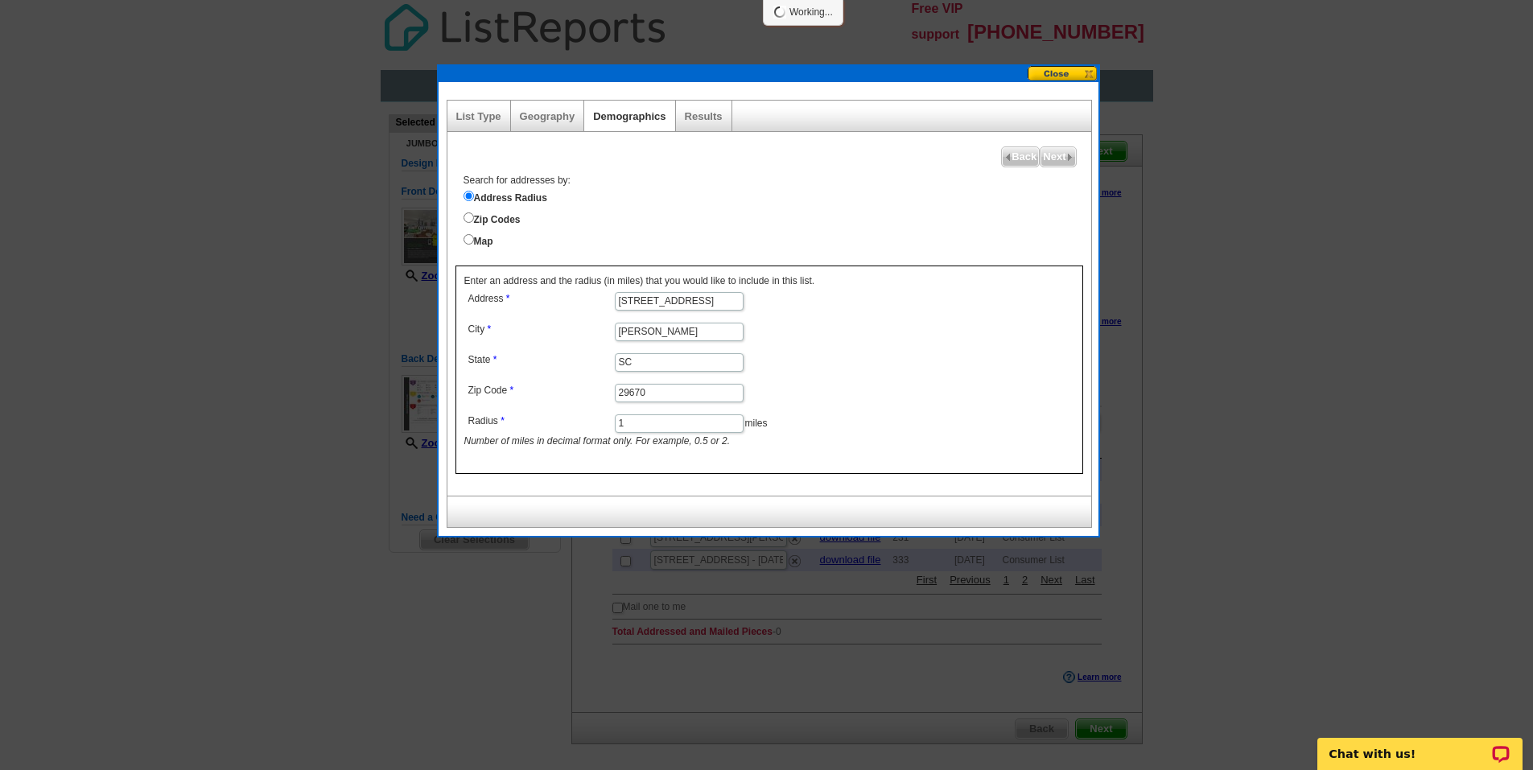  Describe the element at coordinates (1020, 157) in the screenshot. I see `span: Back` at that location.